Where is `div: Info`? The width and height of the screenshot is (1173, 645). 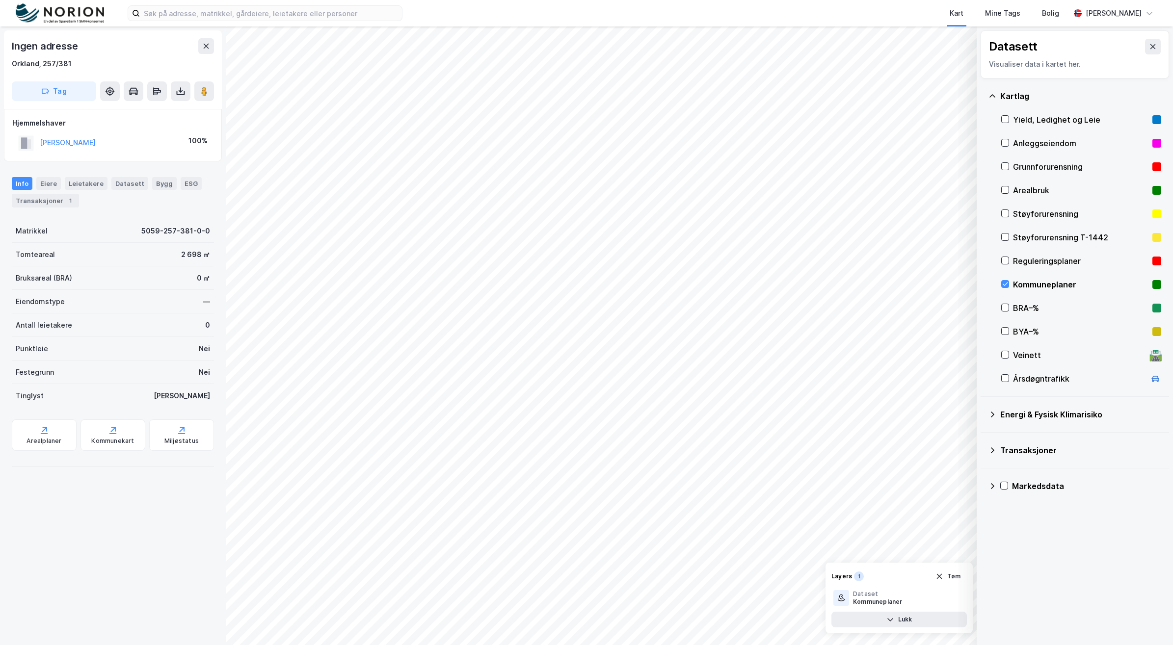
div: Info is located at coordinates (22, 183).